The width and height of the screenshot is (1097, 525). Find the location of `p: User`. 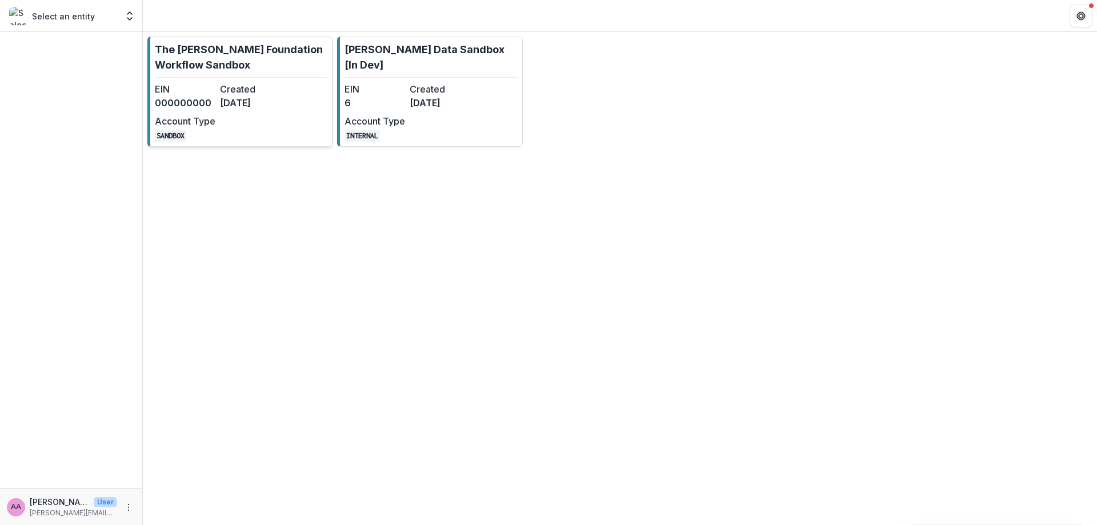

p: User is located at coordinates (105, 502).